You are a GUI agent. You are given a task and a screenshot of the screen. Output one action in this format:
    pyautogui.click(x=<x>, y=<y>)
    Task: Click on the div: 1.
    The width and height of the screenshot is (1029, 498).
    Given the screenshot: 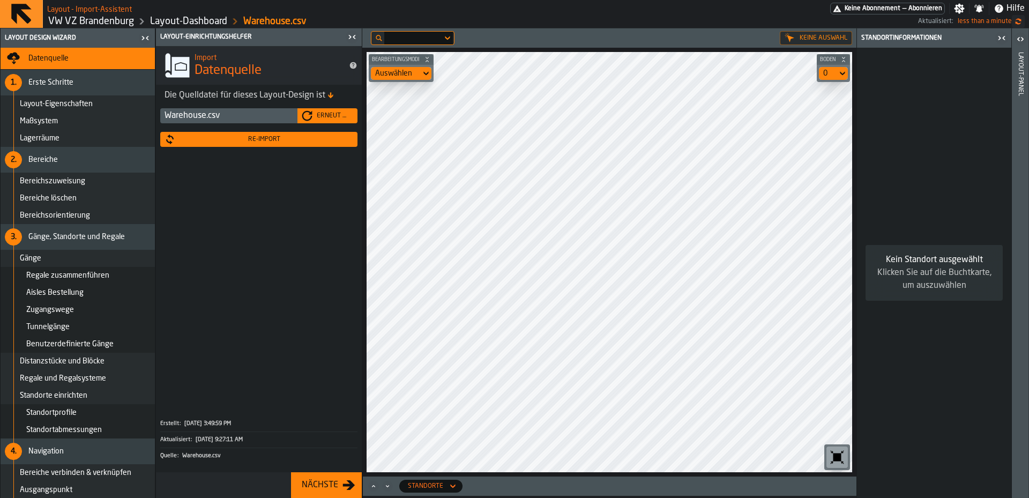 What is the action you would take?
    pyautogui.click(x=13, y=83)
    